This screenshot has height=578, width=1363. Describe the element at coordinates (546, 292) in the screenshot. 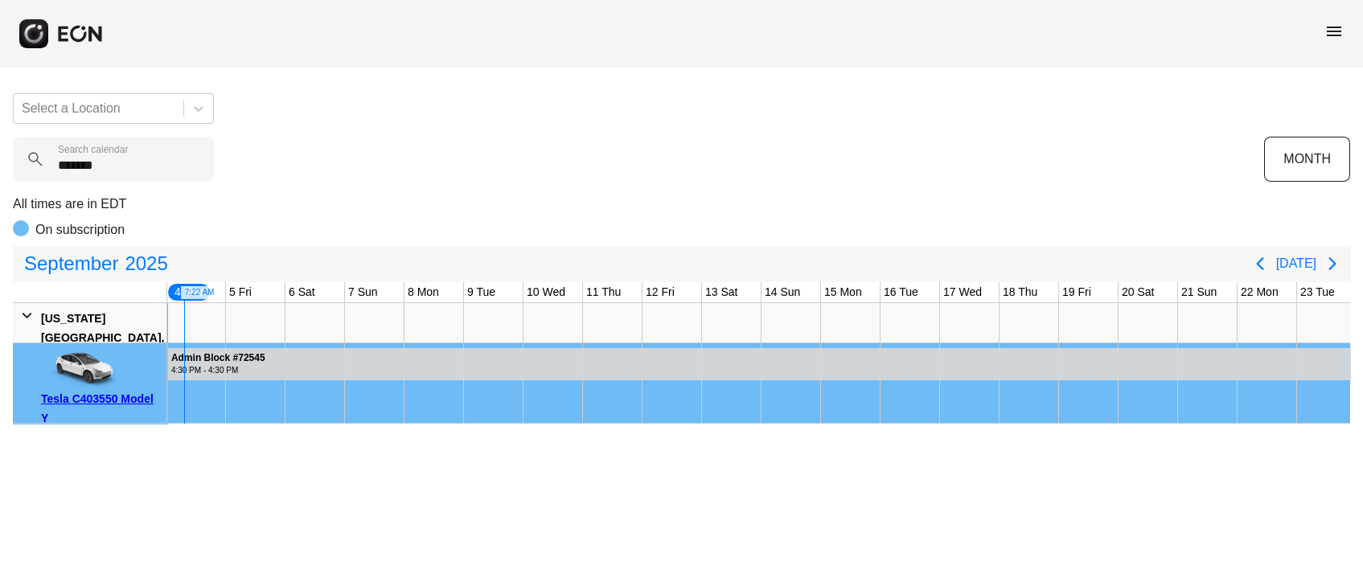

I see `div: 10 Wed` at that location.